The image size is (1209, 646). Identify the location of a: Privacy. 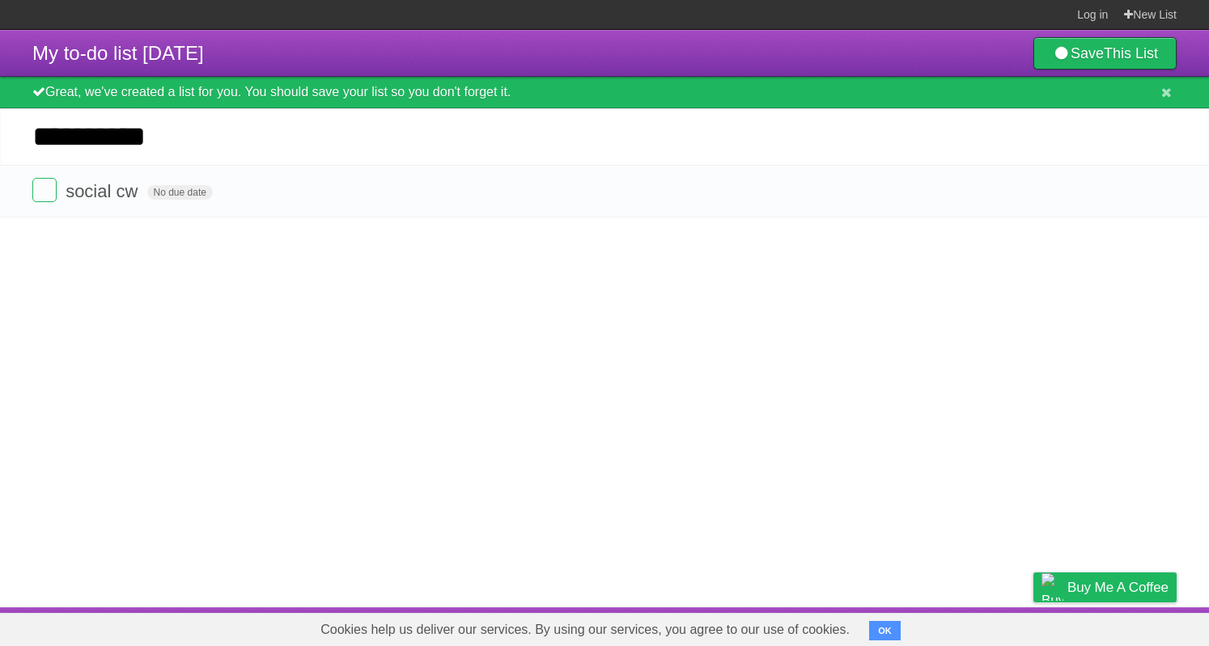
(1033, 627).